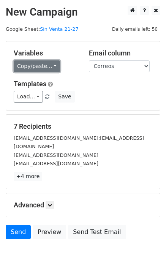 This screenshot has width=166, height=256. Describe the element at coordinates (37, 66) in the screenshot. I see `a: Copy/paste...` at that location.